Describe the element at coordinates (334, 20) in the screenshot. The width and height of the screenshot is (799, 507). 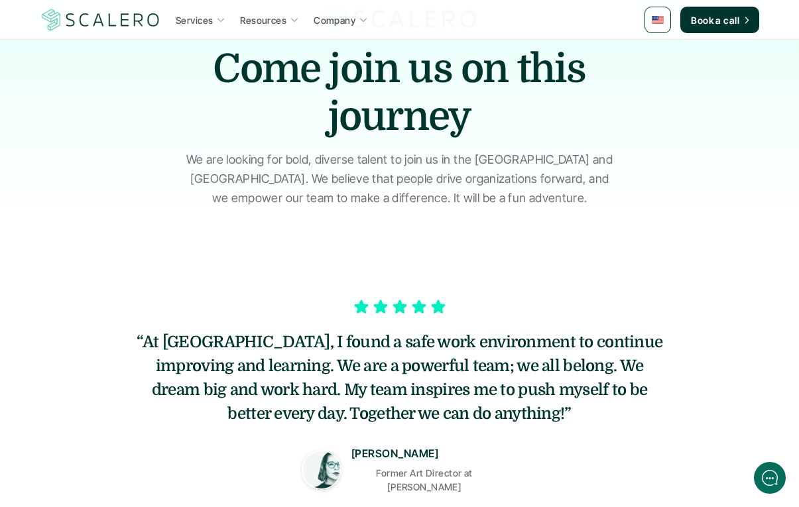
I see `p: Company` at that location.